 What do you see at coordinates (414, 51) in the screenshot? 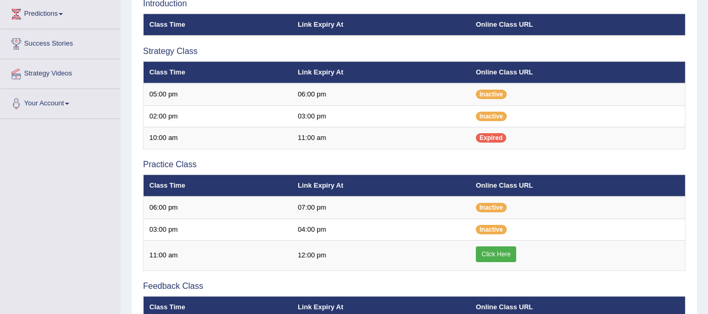
I see `h3: Strategy Class` at bounding box center [414, 51].